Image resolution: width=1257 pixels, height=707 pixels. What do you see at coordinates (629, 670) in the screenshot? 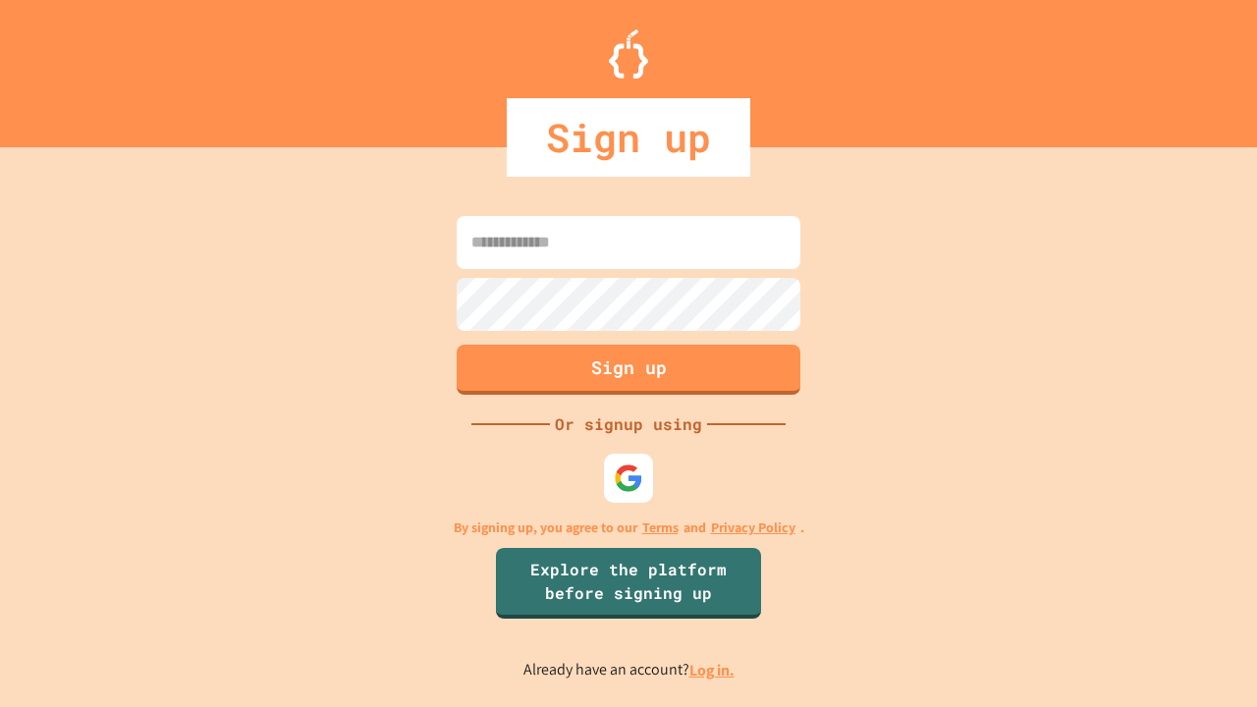
I see `p: Already have an account?` at bounding box center [629, 670].